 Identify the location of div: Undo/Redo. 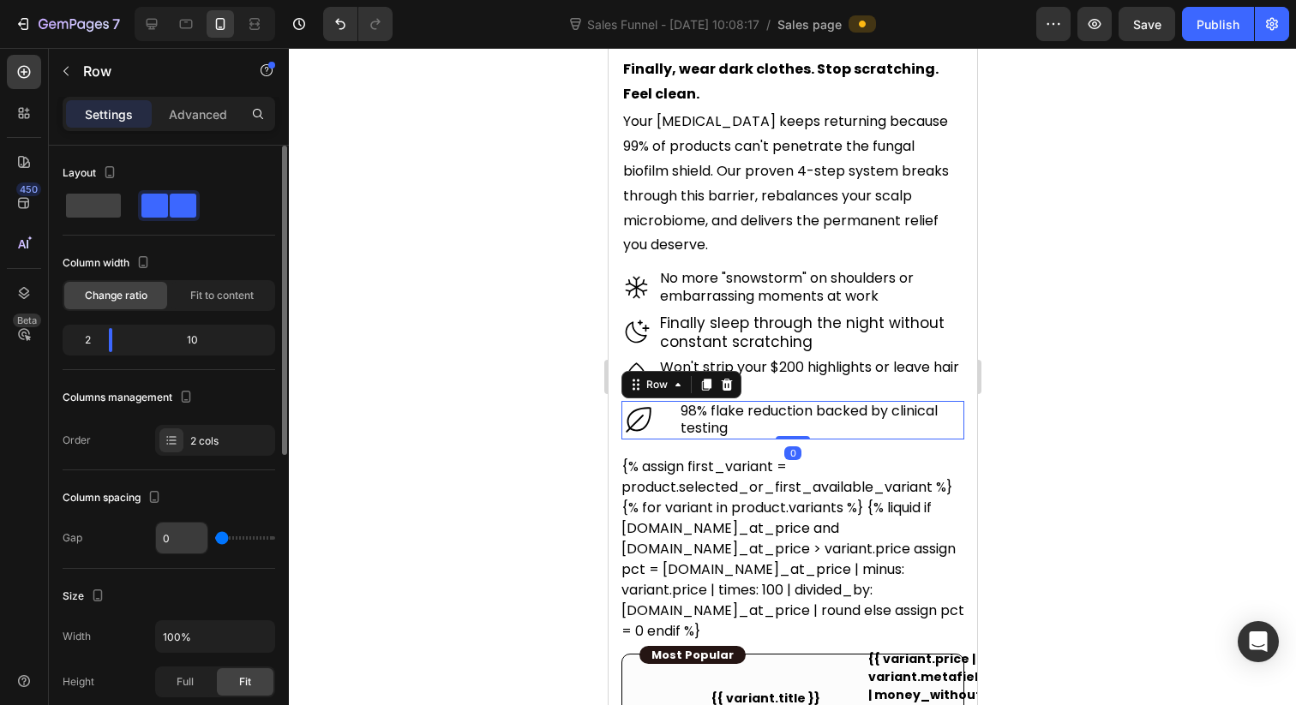
(357, 24).